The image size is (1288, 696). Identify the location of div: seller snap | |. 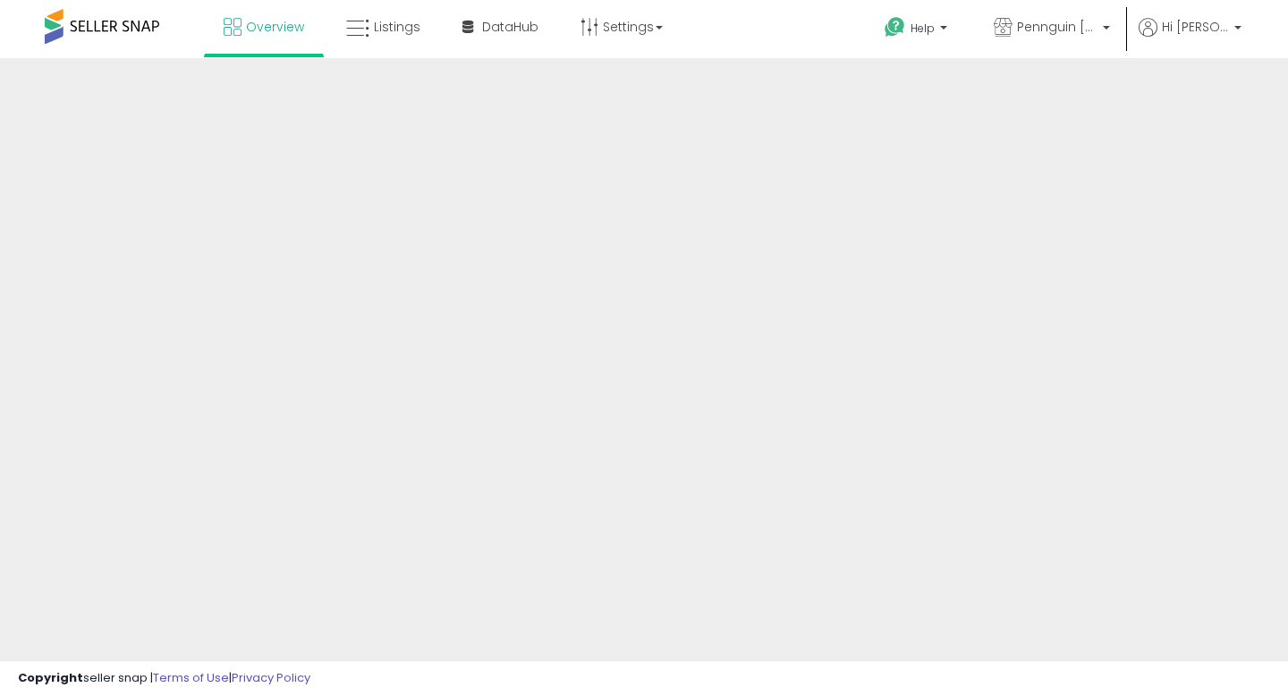
(164, 678).